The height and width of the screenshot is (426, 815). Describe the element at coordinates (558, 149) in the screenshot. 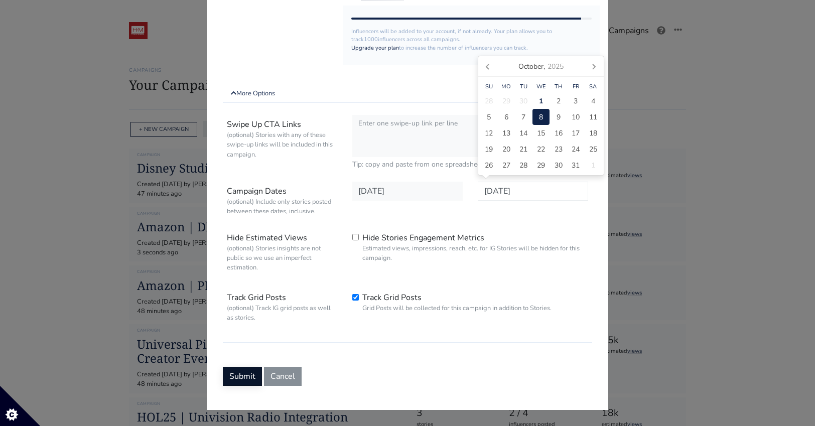

I see `span: 23` at that location.